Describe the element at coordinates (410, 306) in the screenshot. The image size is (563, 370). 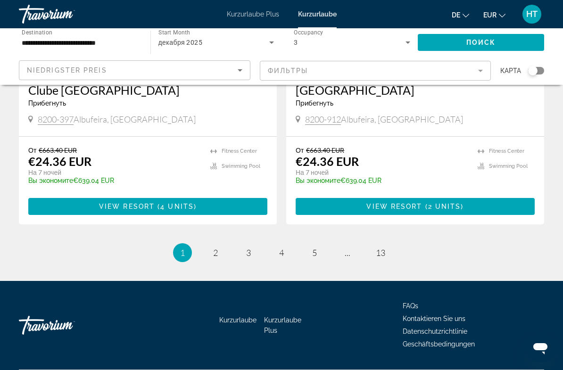
I see `font: FAQs` at that location.